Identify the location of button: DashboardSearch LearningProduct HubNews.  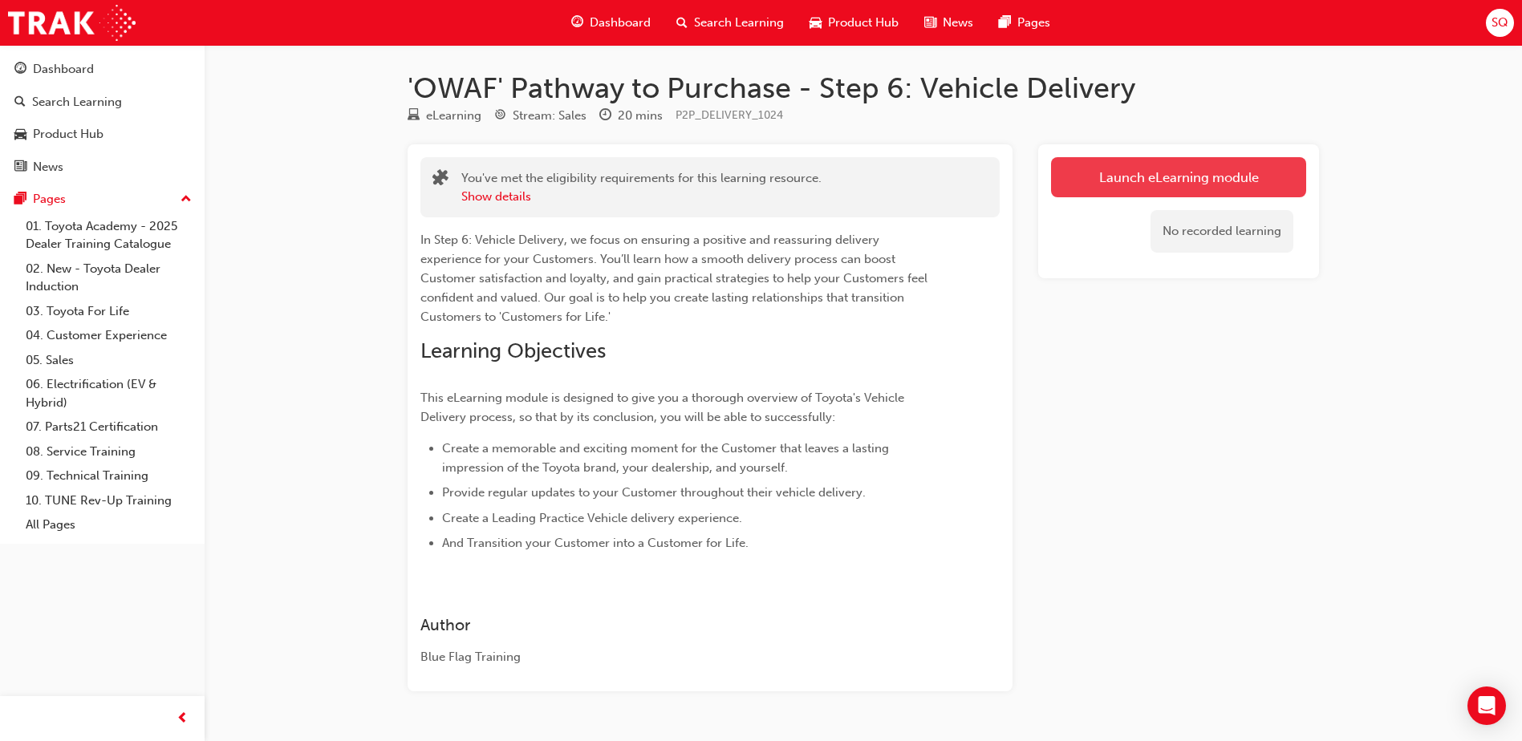
(102, 118).